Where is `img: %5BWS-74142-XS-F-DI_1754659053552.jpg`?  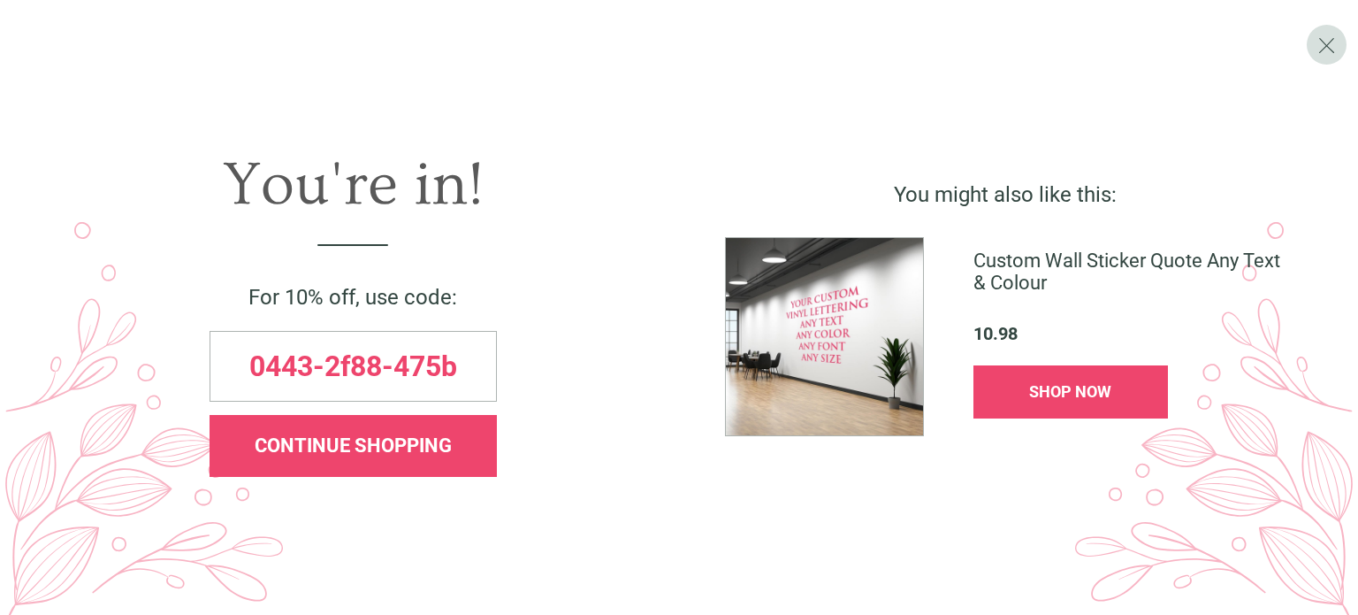 img: %5BWS-74142-XS-F-DI_1754659053552.jpg is located at coordinates (824, 336).